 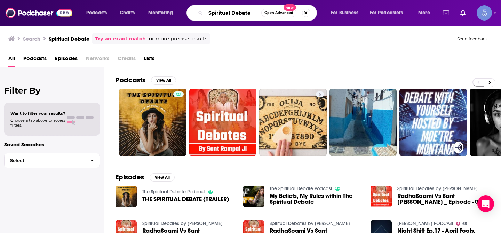 What do you see at coordinates (279, 13) in the screenshot?
I see `button: Open AdvancedNew` at bounding box center [279, 13].